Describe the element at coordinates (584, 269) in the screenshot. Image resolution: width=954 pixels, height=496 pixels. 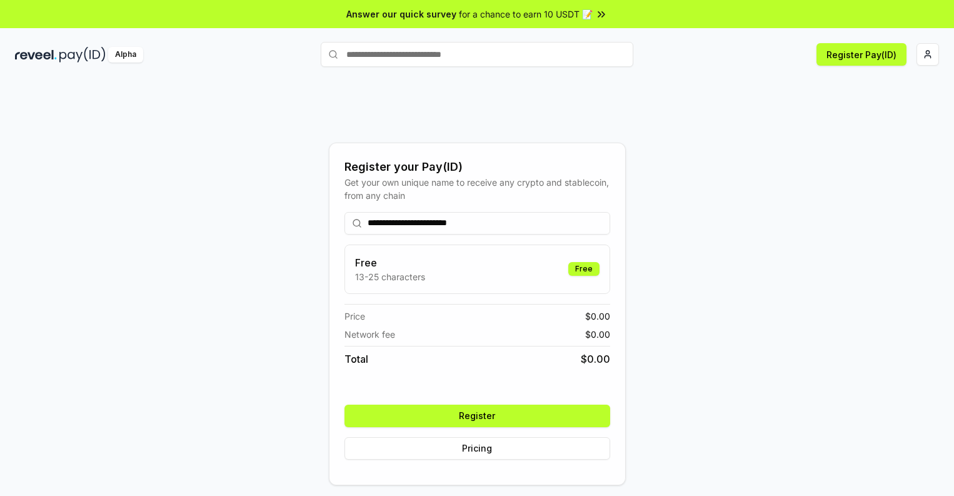
I see `div: Free` at that location.